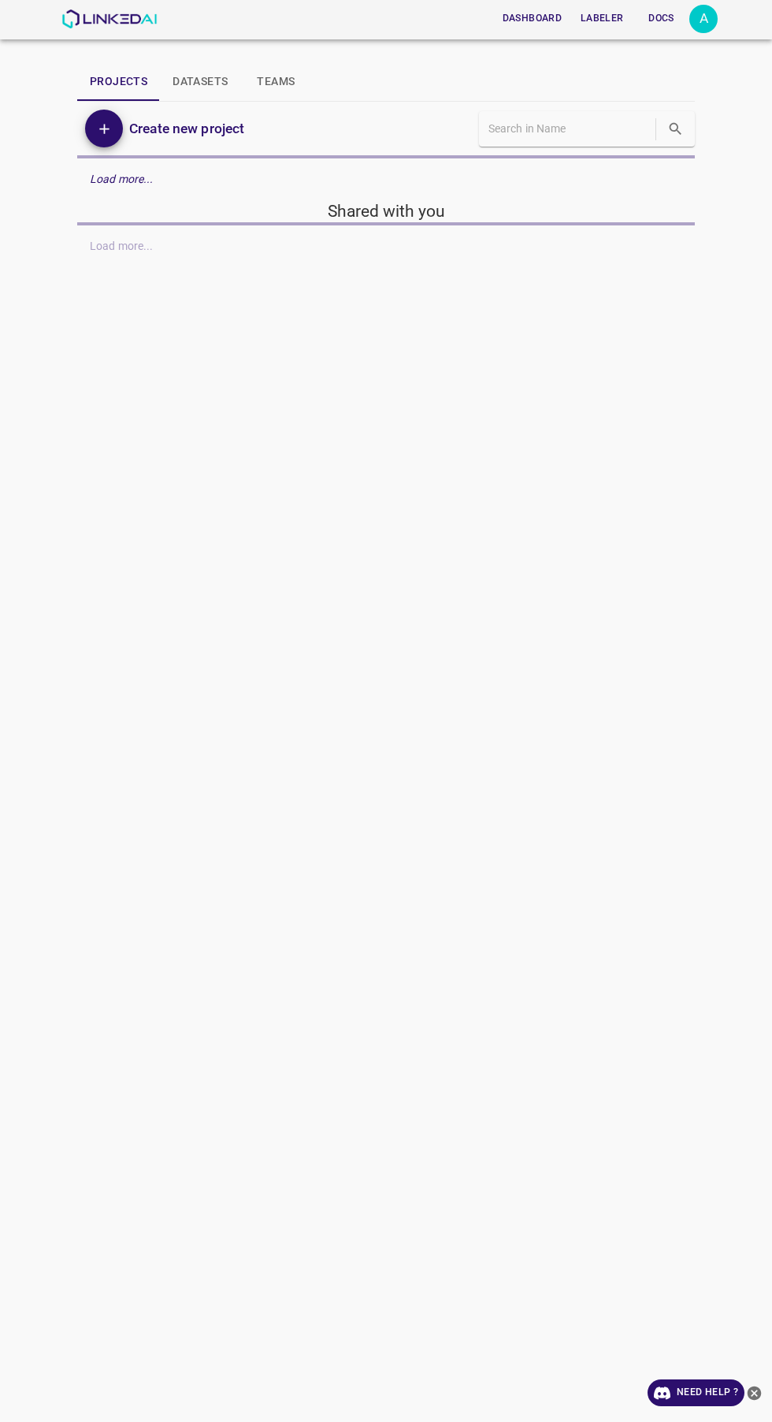  What do you see at coordinates (532, 18) in the screenshot?
I see `a: Dashboard` at bounding box center [532, 18].